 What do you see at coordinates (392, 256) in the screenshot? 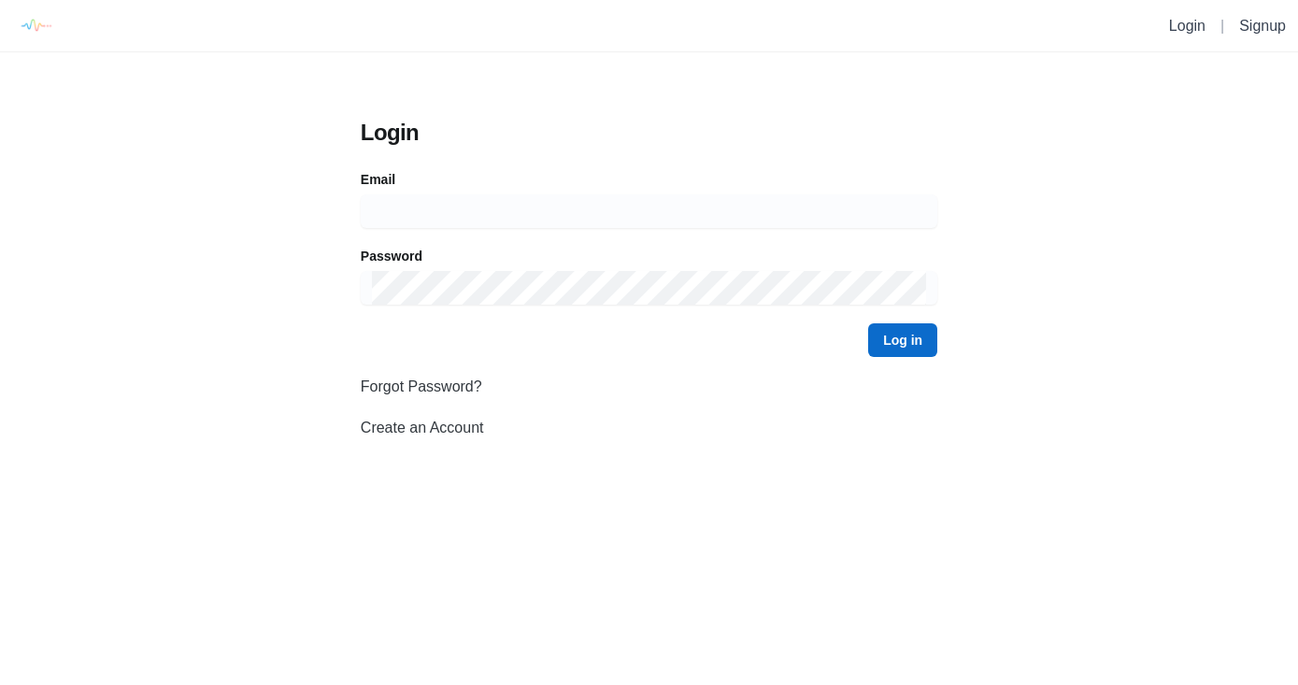
I see `label: Password` at bounding box center [392, 256].